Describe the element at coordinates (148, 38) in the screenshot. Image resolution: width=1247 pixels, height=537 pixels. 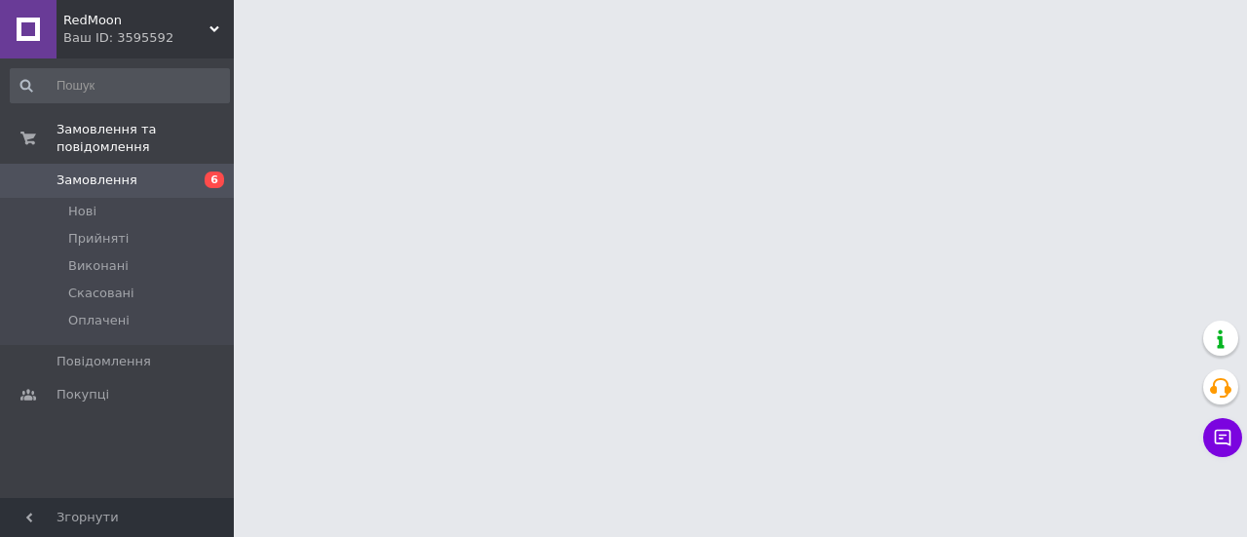
I see `div: Ваш ID: 3595592` at that location.